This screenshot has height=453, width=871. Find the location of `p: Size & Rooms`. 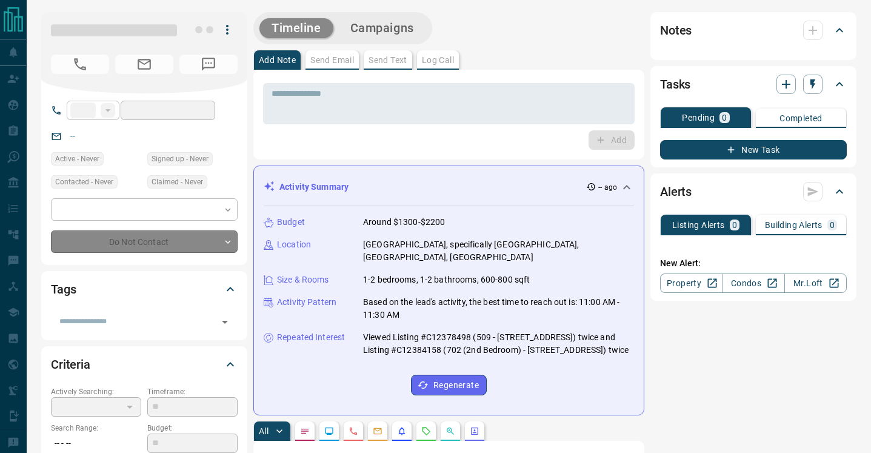

p: Size & Rooms is located at coordinates (303, 279).